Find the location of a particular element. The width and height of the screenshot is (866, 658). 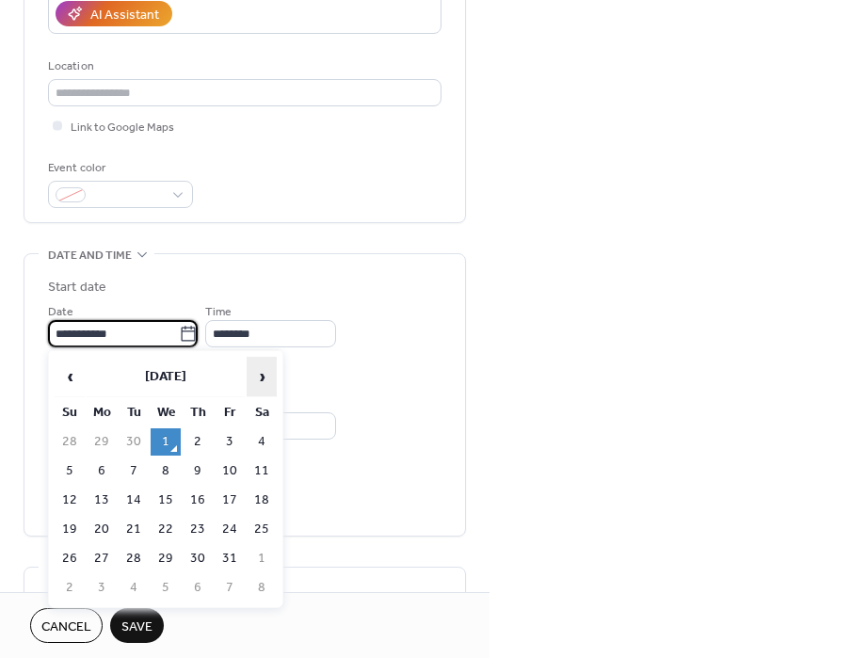

div: Start date is located at coordinates (77, 287).